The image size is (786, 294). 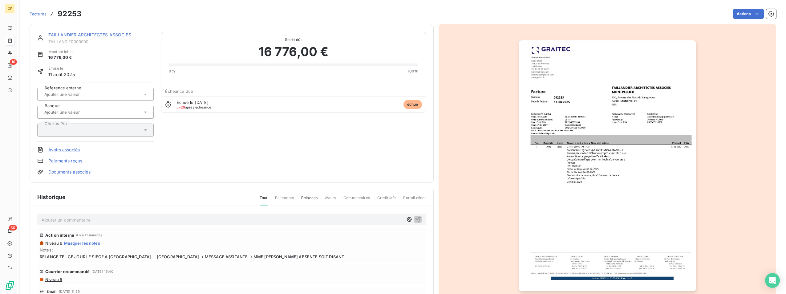 What do you see at coordinates (181, 107) in the screenshot?
I see `span: J+29` at bounding box center [181, 107].